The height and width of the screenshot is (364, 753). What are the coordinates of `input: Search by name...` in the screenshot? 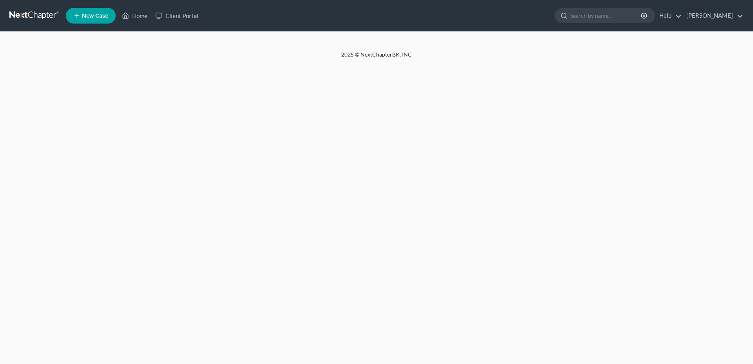 It's located at (606, 15).